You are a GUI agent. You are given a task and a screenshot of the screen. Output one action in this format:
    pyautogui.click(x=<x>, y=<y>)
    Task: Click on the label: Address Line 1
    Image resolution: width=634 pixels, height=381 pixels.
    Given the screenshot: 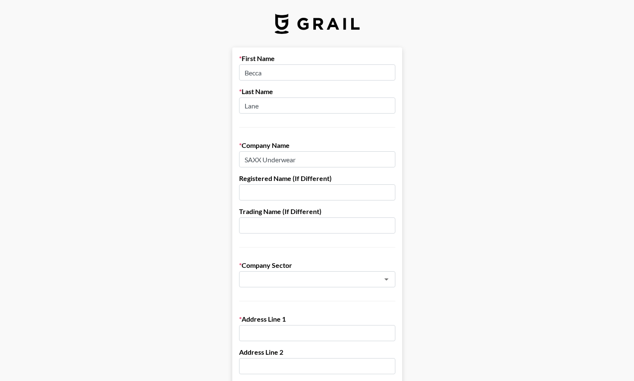 What is the action you would take?
    pyautogui.click(x=317, y=320)
    